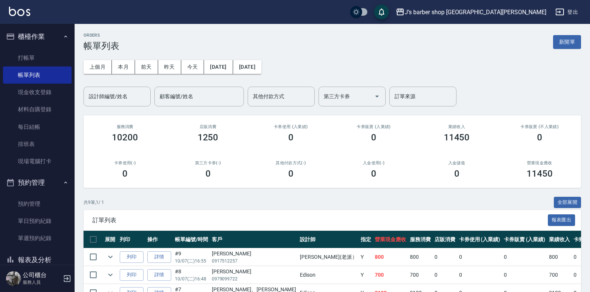  I want to click on th: 列印, so click(132, 239).